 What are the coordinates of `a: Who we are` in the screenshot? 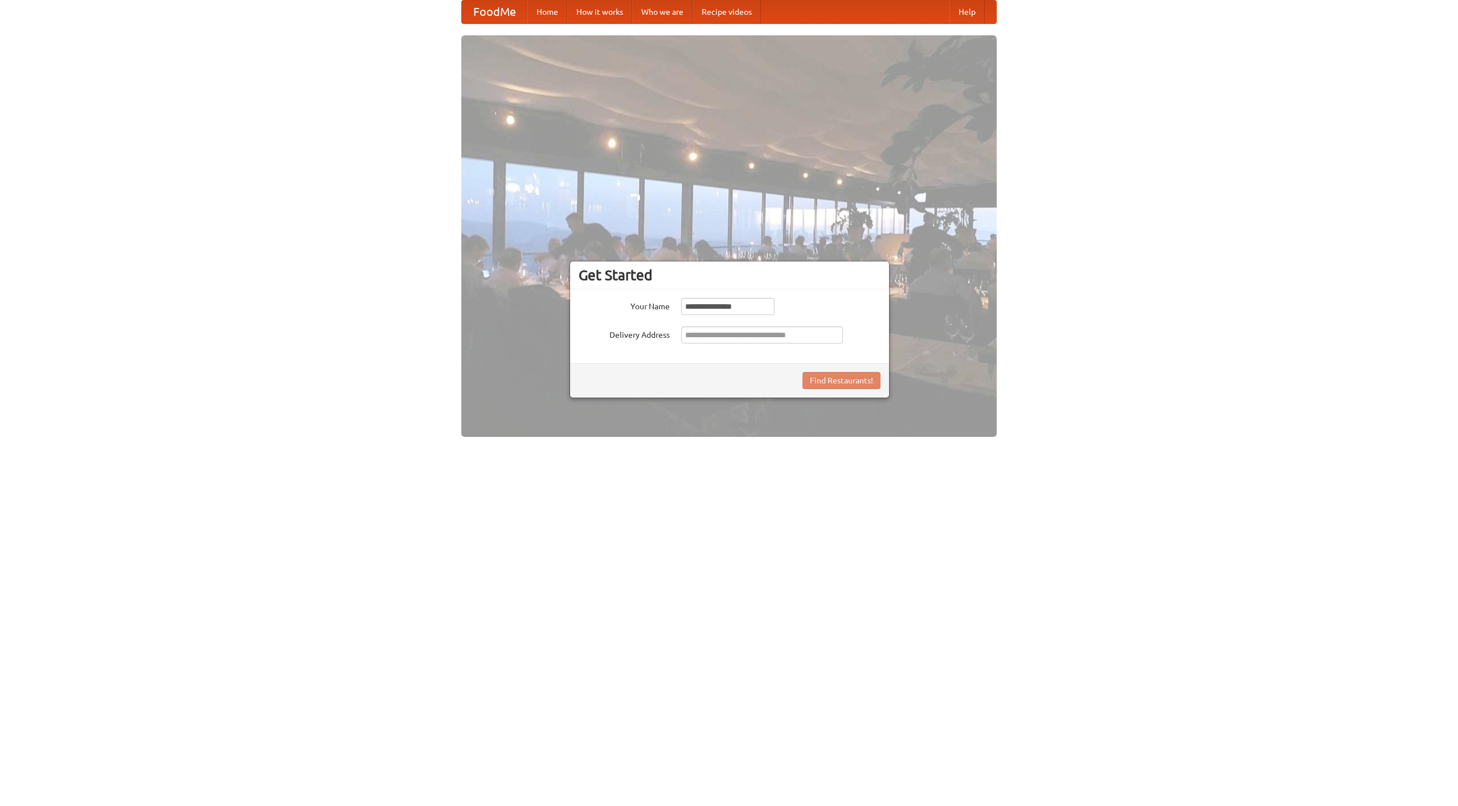 It's located at (662, 12).